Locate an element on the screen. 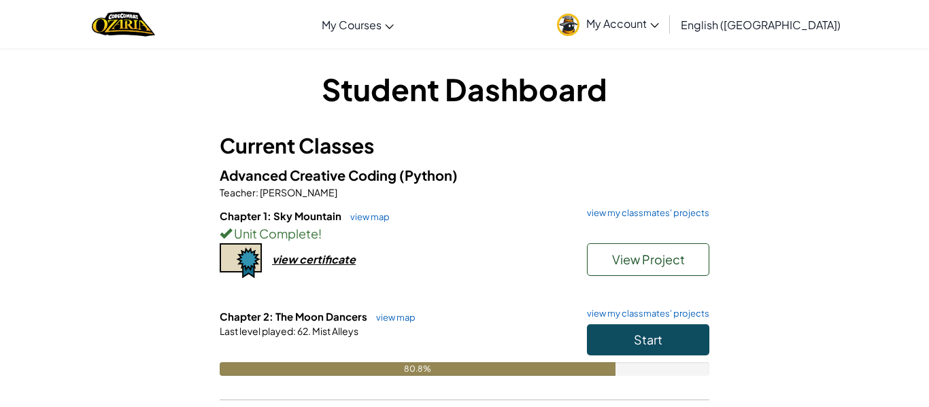 The width and height of the screenshot is (929, 407). a: My Account is located at coordinates (608, 24).